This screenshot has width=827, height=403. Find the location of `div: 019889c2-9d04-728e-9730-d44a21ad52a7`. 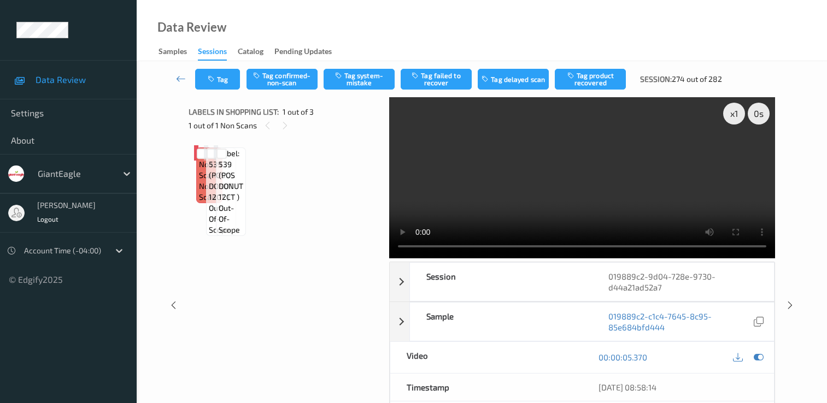

div: 019889c2-9d04-728e-9730-d44a21ad52a7 is located at coordinates (683, 282).